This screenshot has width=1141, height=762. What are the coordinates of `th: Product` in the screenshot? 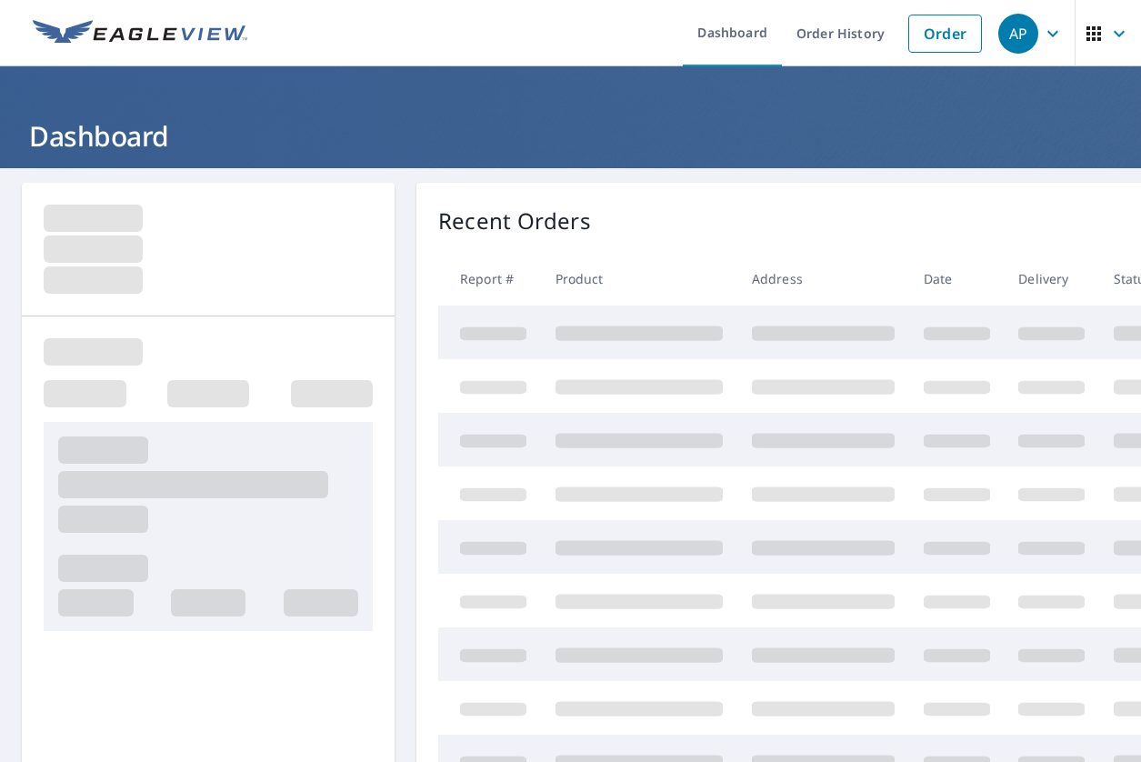 It's located at (639, 278).